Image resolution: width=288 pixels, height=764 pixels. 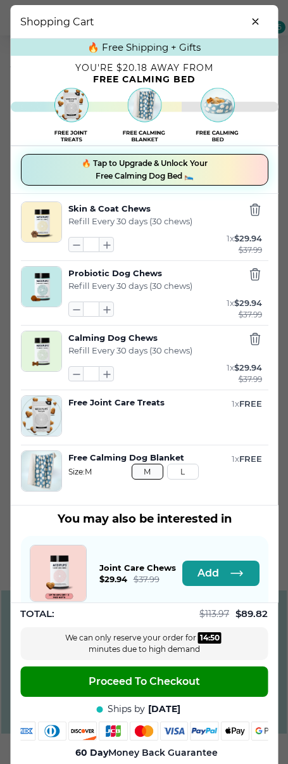 What do you see at coordinates (83, 731) in the screenshot?
I see `img: discover` at bounding box center [83, 731].